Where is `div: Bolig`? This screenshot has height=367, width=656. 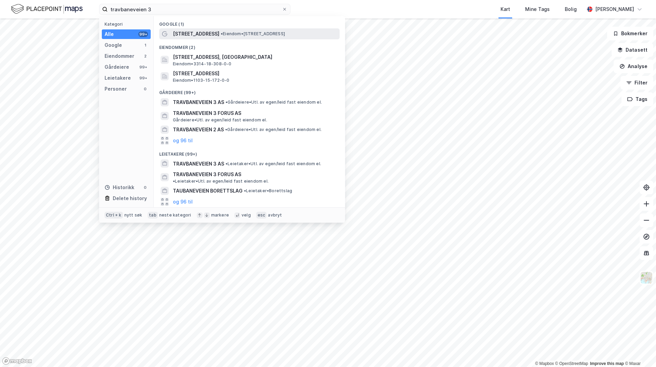
div: Bolig is located at coordinates (571, 9).